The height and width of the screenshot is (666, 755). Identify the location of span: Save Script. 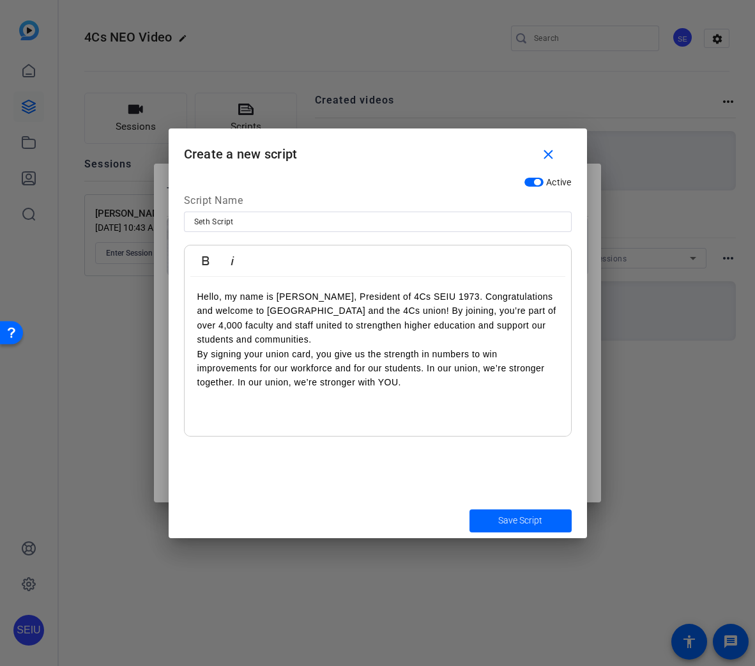
(520, 520).